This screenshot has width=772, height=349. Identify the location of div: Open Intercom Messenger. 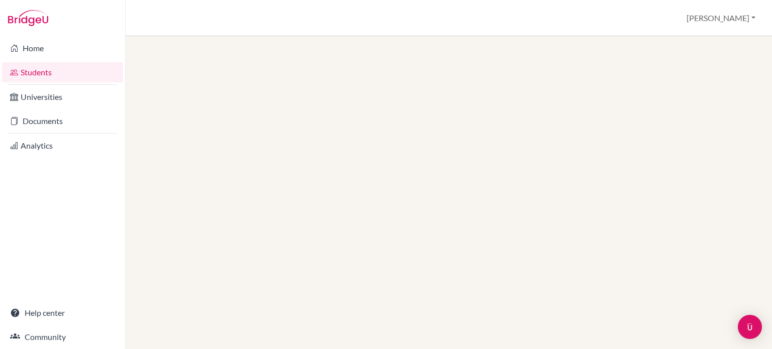
(750, 327).